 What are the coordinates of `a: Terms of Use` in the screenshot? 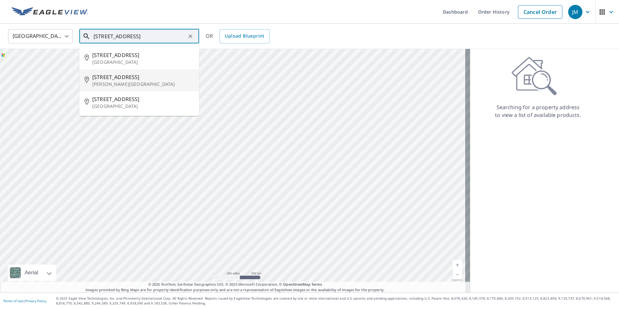 It's located at (13, 301).